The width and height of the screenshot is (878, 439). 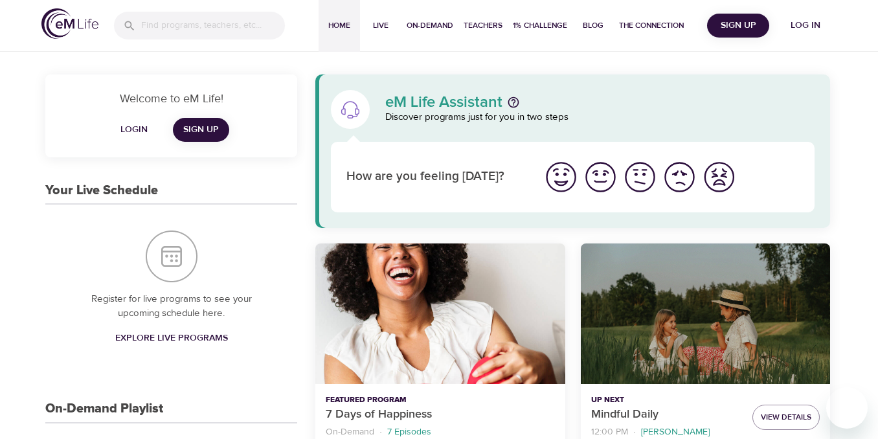 What do you see at coordinates (440, 400) in the screenshot?
I see `p: Featured Program` at bounding box center [440, 400].